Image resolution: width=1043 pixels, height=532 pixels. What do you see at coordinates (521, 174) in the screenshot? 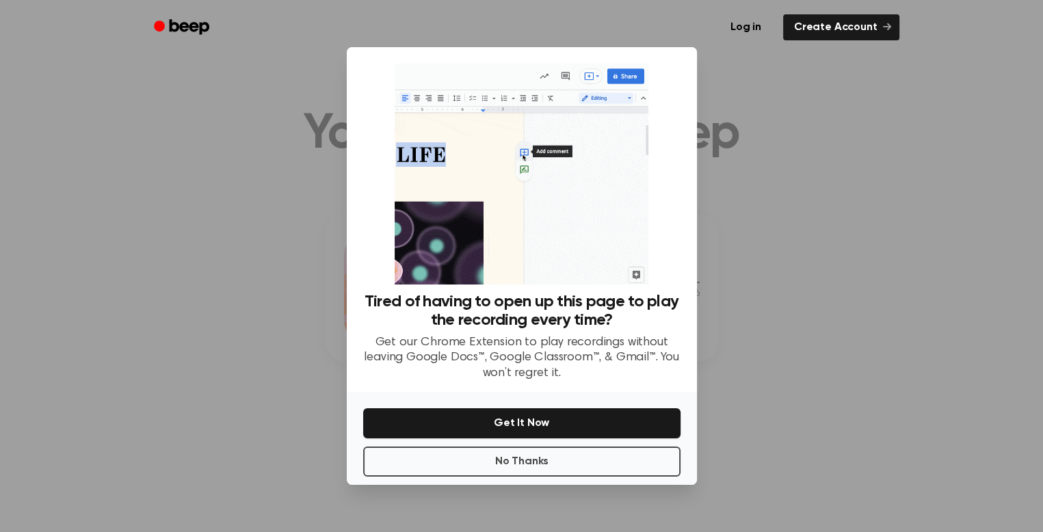
I see `img: Beep extension in action` at bounding box center [521, 174].